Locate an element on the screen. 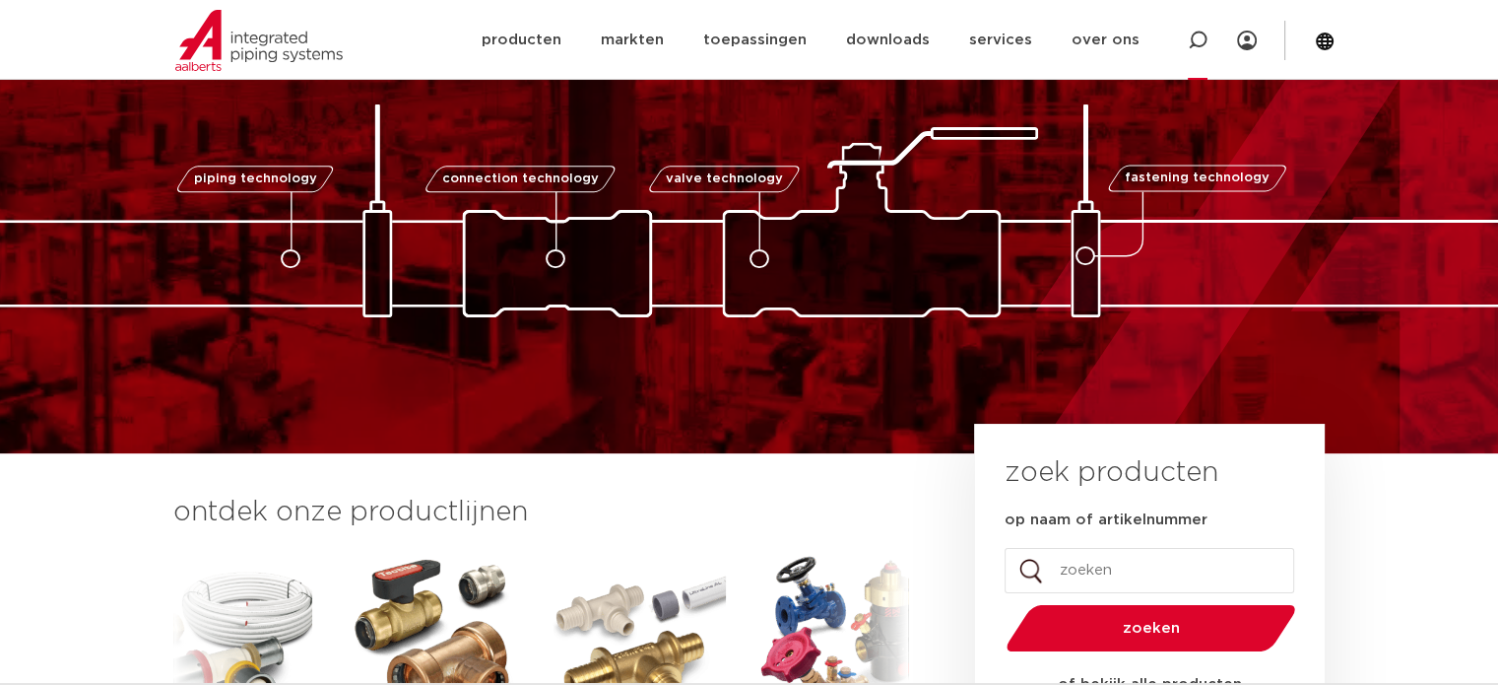 The height and width of the screenshot is (685, 1498). h3: ontdek onze productlijnen is located at coordinates (541, 512).